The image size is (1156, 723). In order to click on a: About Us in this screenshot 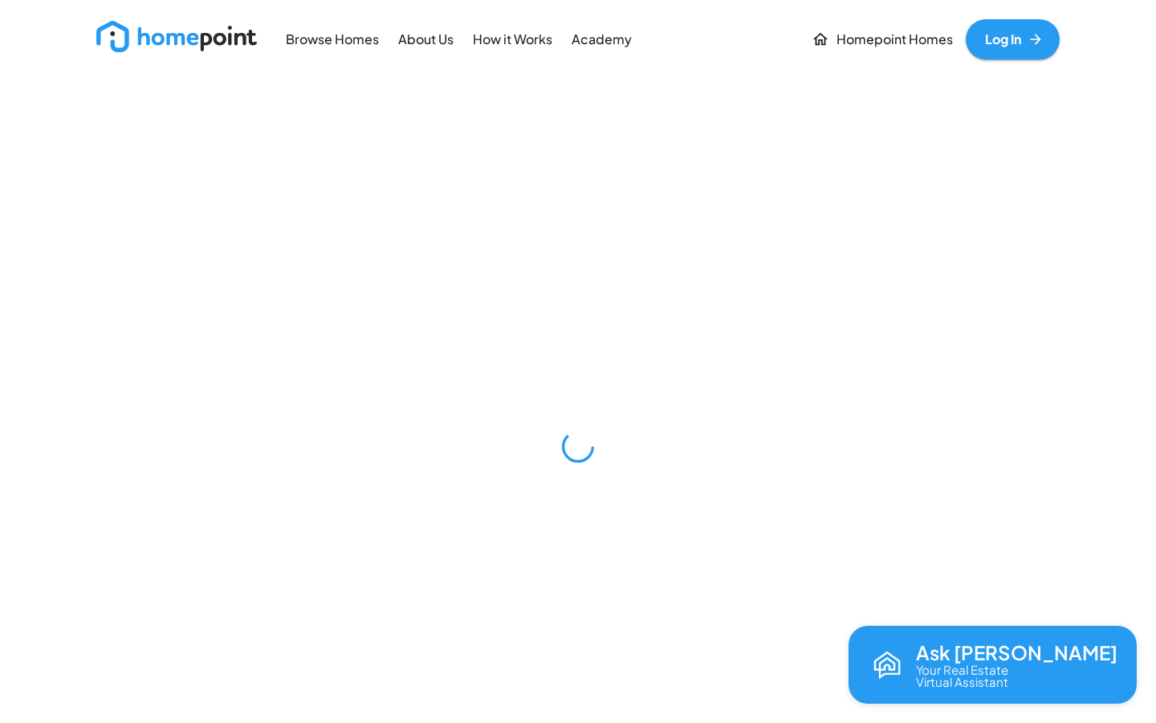, I will do `click(426, 39)`.